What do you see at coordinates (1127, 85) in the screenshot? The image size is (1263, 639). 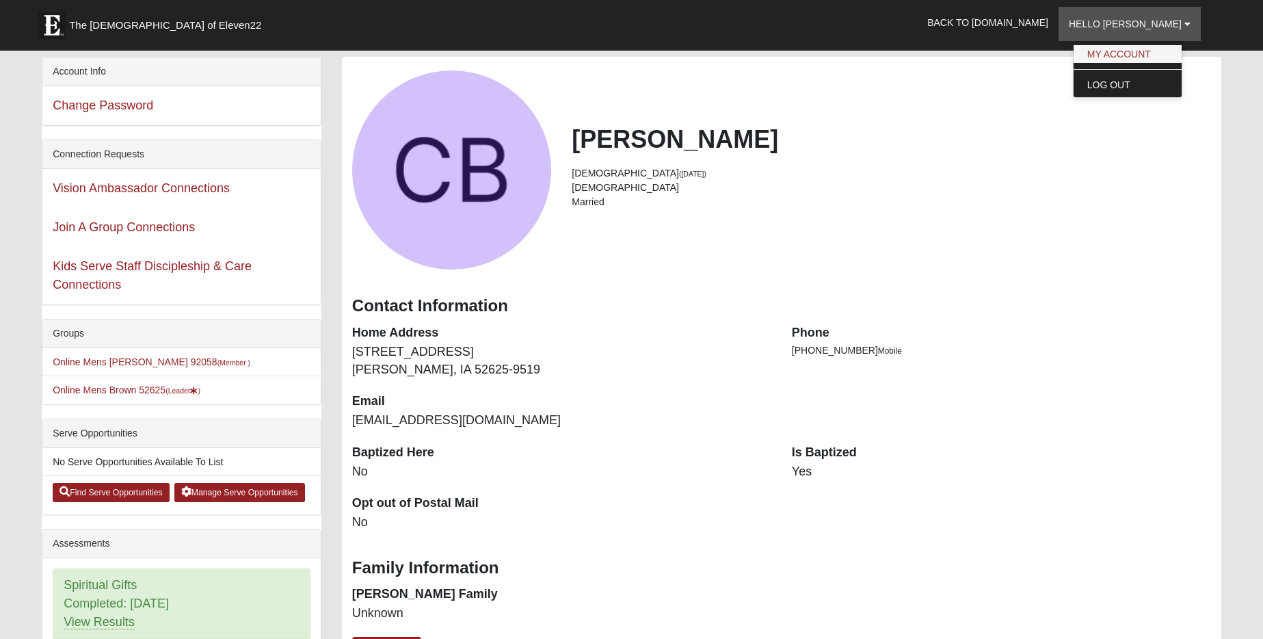 I see `a: Log Out` at bounding box center [1127, 85].